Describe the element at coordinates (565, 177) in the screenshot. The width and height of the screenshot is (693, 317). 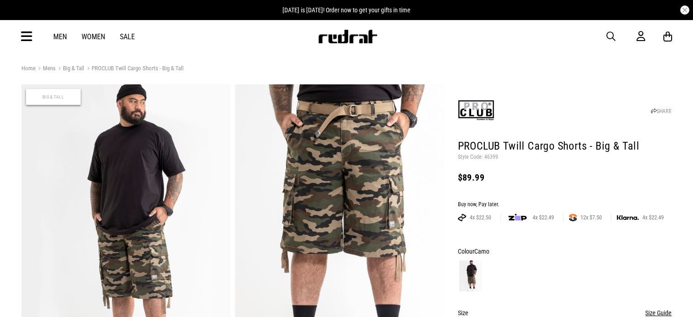
I see `div: $89.99` at that location.